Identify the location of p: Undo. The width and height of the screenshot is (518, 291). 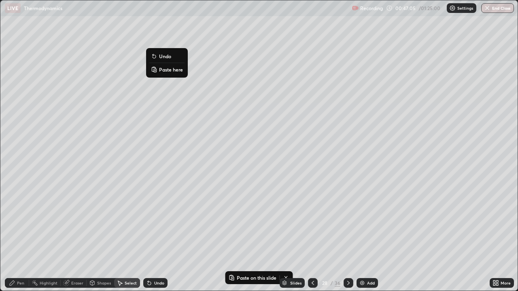
(165, 56).